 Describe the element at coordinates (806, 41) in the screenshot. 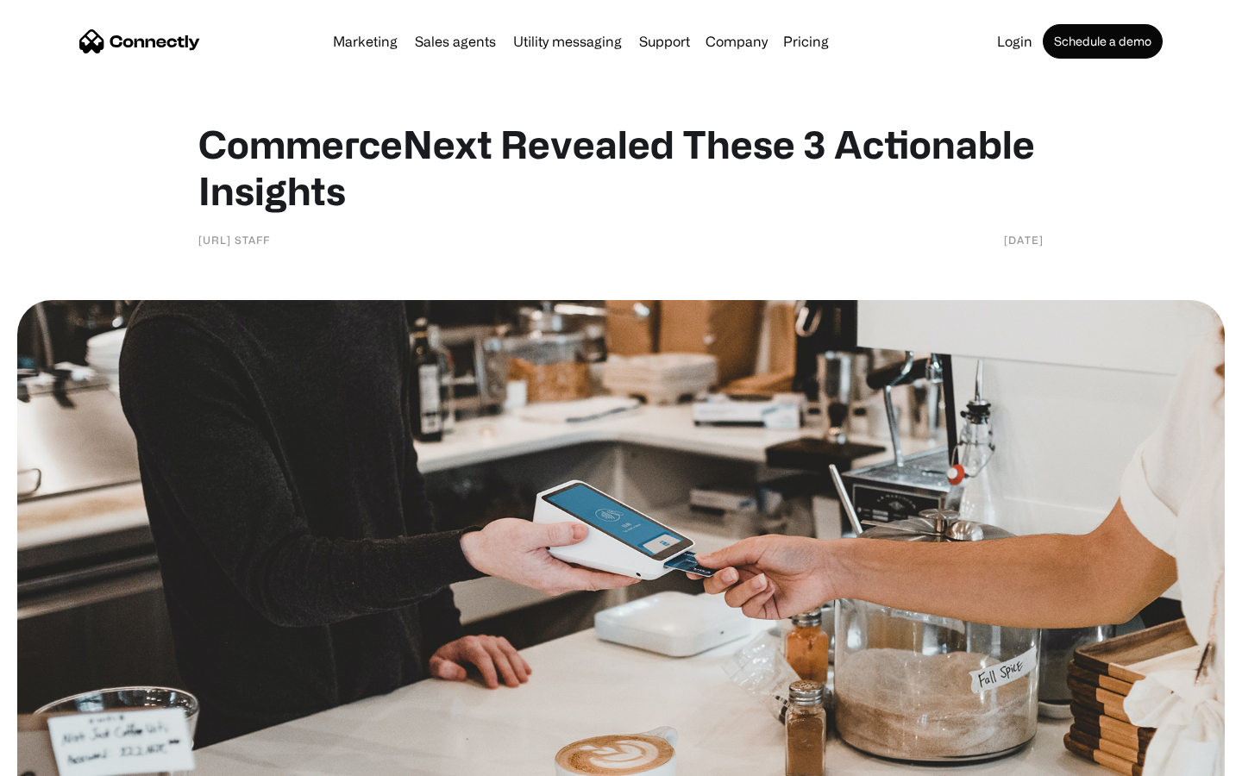

I see `a: Pricing` at that location.